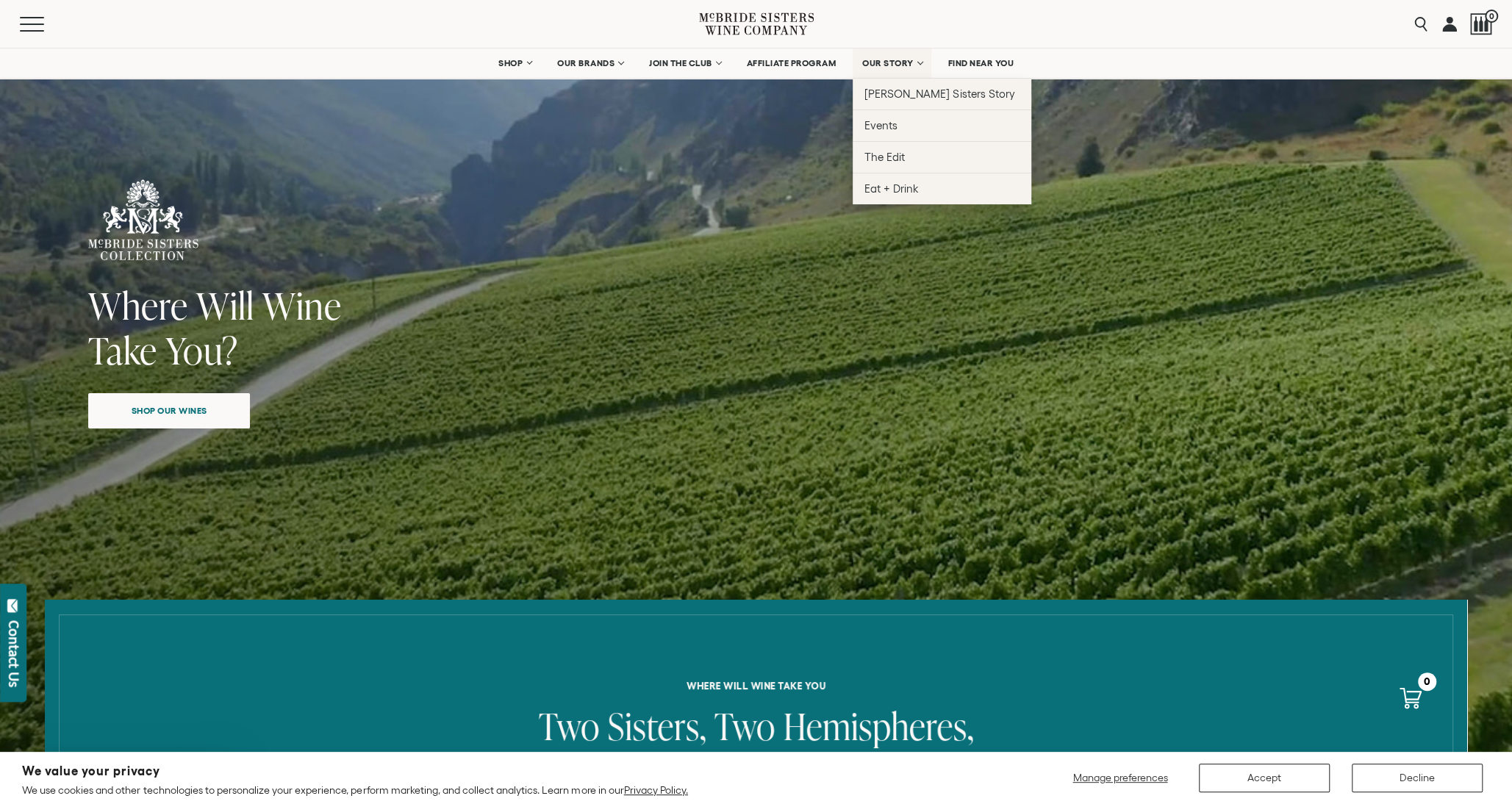  I want to click on span: Take, so click(123, 350).